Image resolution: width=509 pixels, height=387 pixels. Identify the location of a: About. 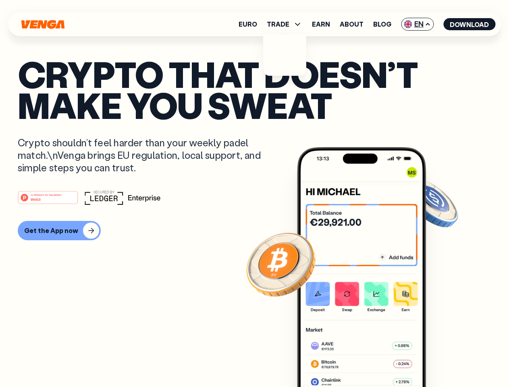
(351, 24).